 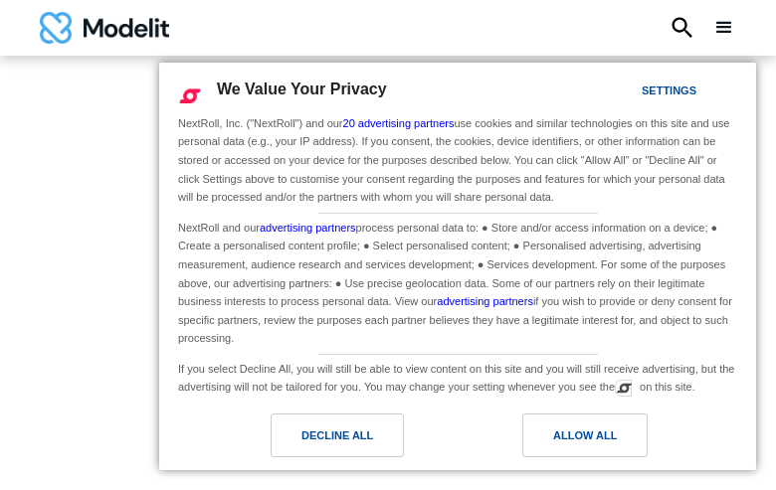 What do you see at coordinates (724, 28) in the screenshot?
I see `div: menu` at bounding box center [724, 28].